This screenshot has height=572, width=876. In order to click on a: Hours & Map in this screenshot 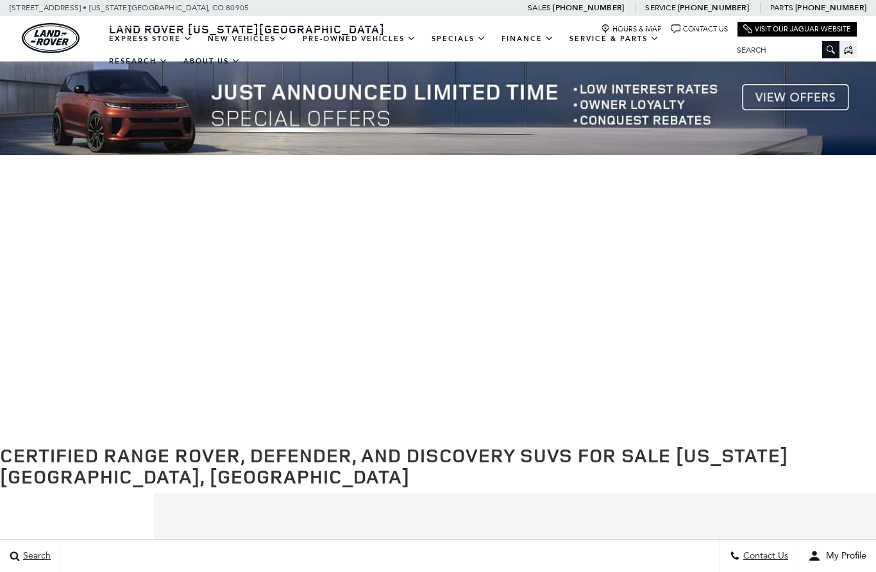, I will do `click(631, 29)`.